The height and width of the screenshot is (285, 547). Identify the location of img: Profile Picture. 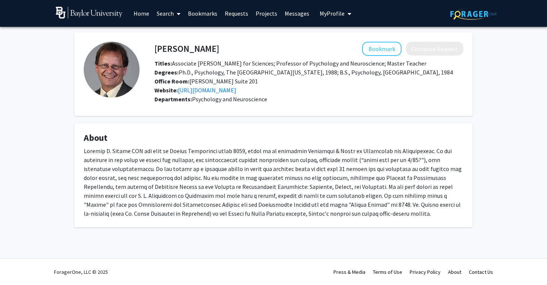
(112, 70).